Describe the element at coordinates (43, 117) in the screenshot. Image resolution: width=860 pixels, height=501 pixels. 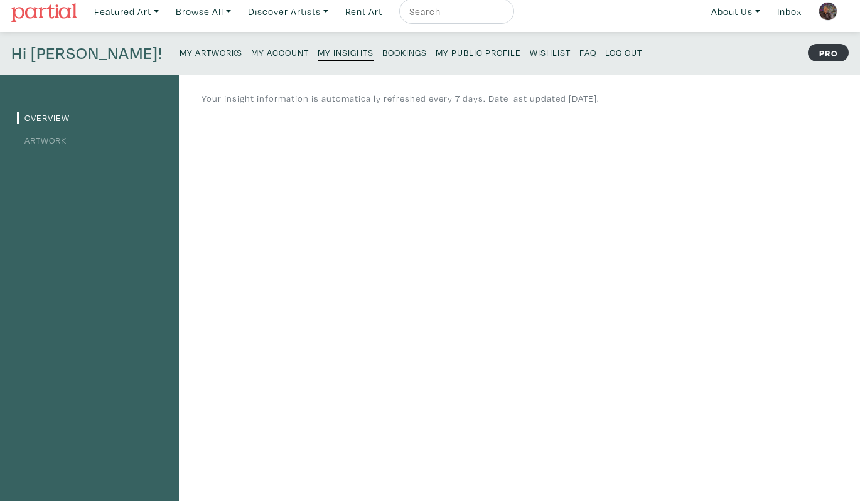
I see `a: Overview` at that location.